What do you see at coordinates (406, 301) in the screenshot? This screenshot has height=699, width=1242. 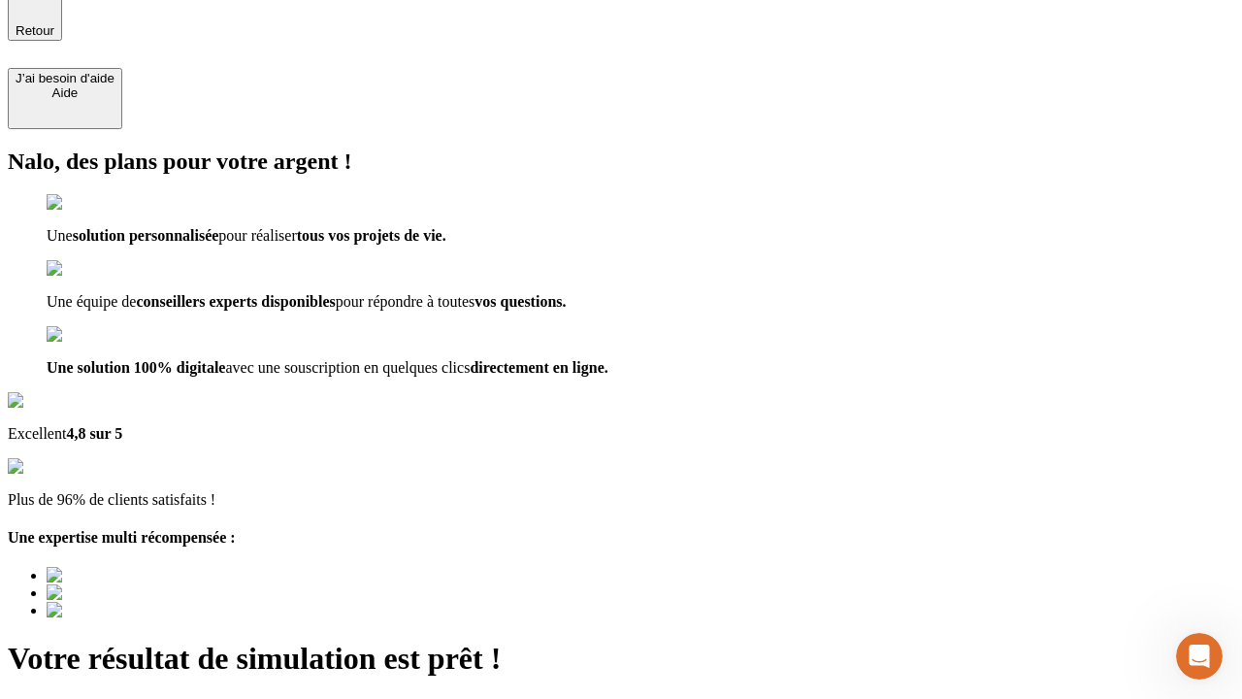 I see `span: pour répondre à toutes` at bounding box center [406, 301].